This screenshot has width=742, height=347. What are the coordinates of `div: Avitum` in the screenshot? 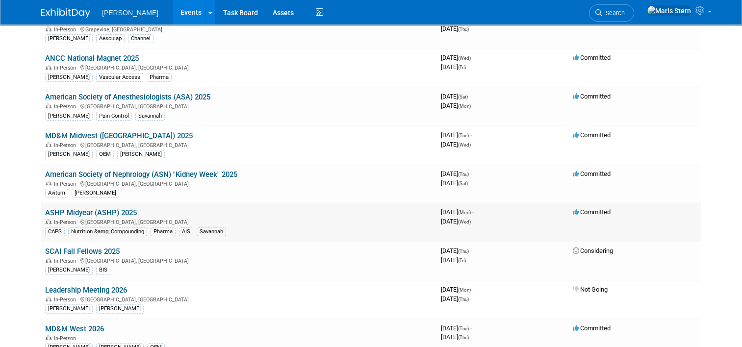 It's located at (56, 193).